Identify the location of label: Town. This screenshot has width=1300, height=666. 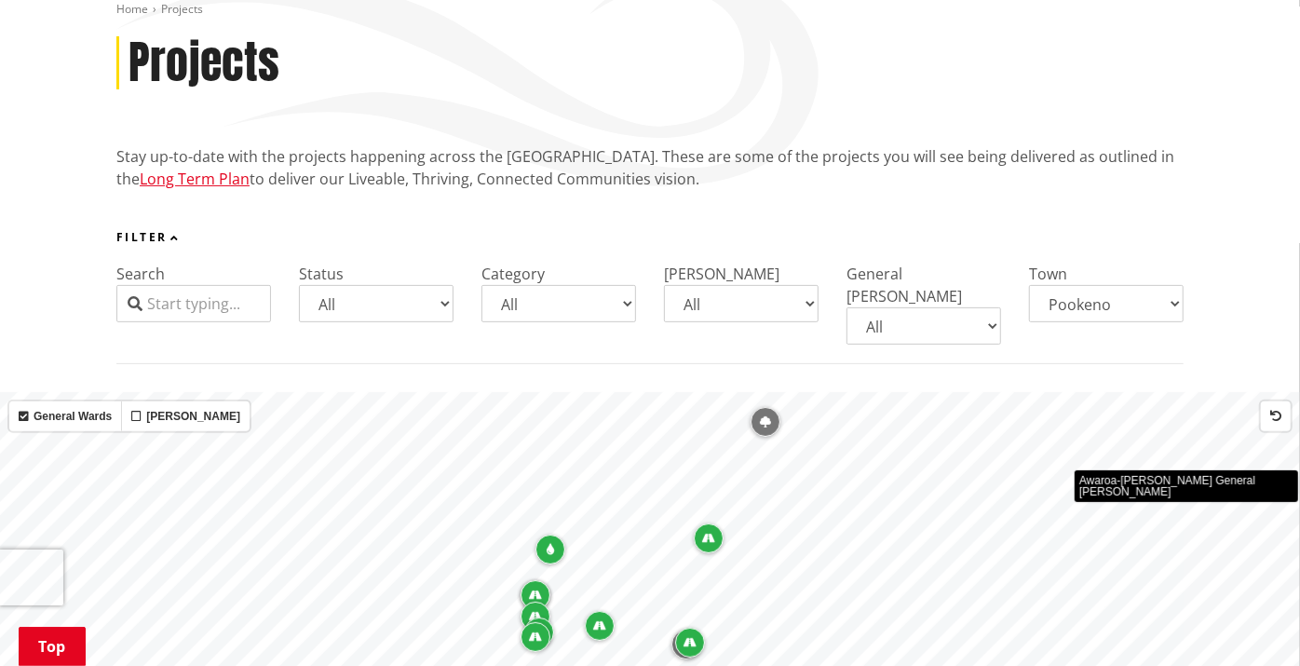
(1048, 274).